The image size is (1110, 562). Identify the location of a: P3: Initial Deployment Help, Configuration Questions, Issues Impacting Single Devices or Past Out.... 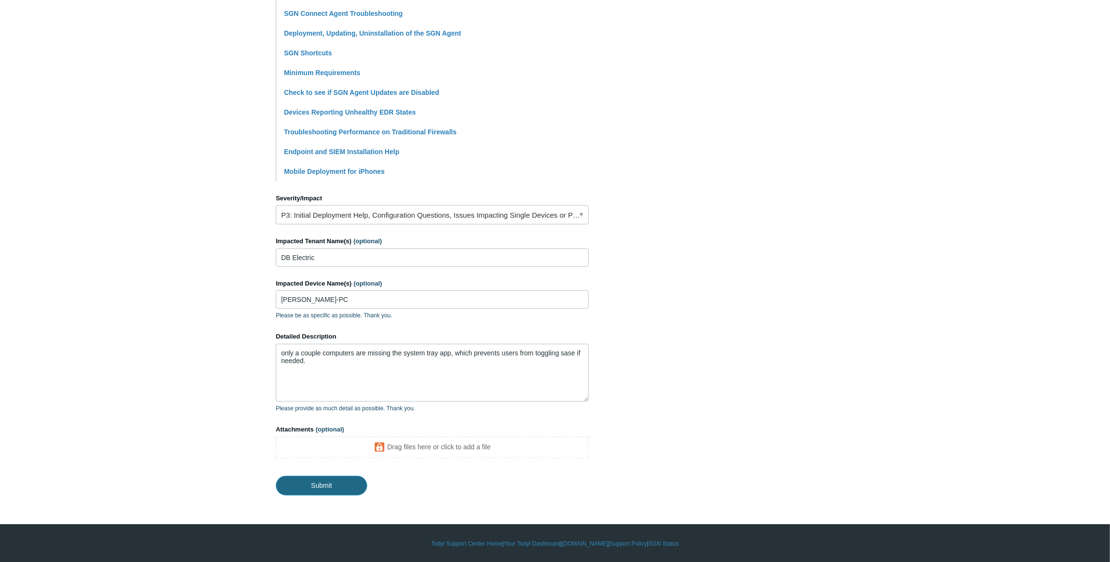
(432, 215).